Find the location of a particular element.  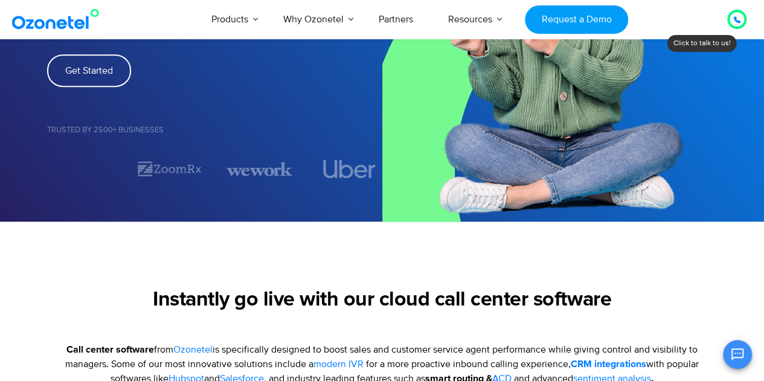

a: modern IVR is located at coordinates (338, 364).